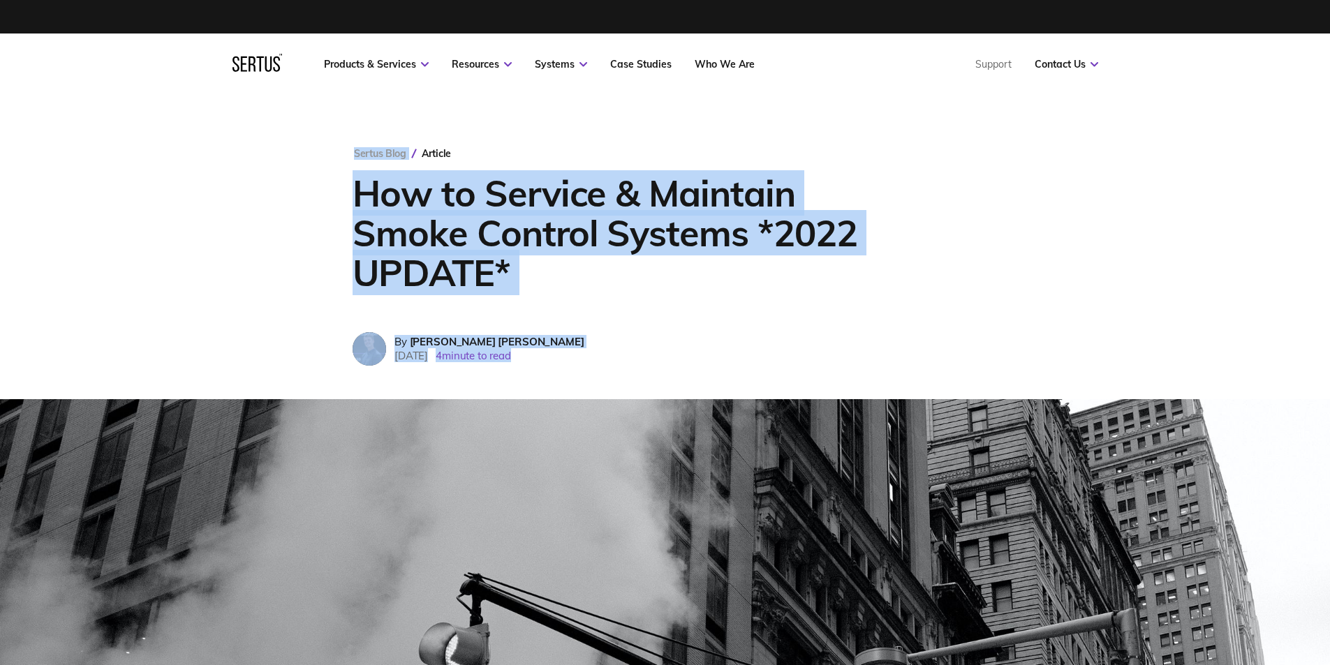  I want to click on a: Systems, so click(561, 64).